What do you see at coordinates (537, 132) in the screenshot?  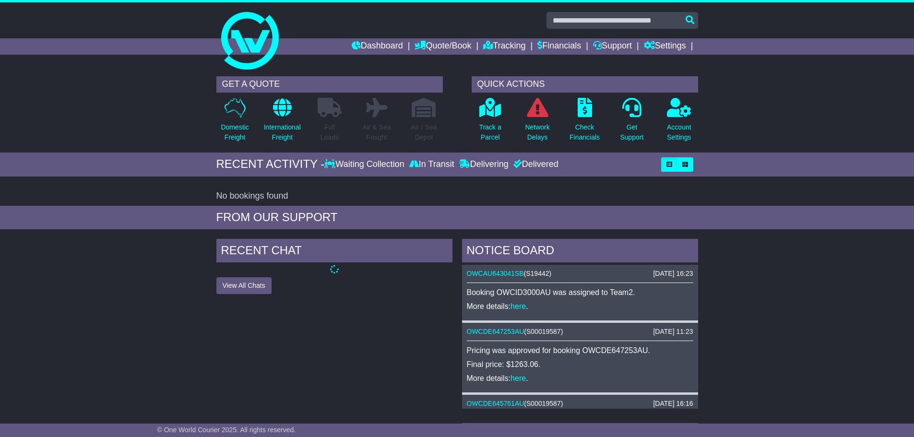 I see `p: Network Delays` at bounding box center [537, 132].